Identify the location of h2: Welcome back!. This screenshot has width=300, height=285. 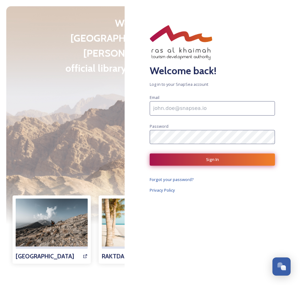
(213, 71).